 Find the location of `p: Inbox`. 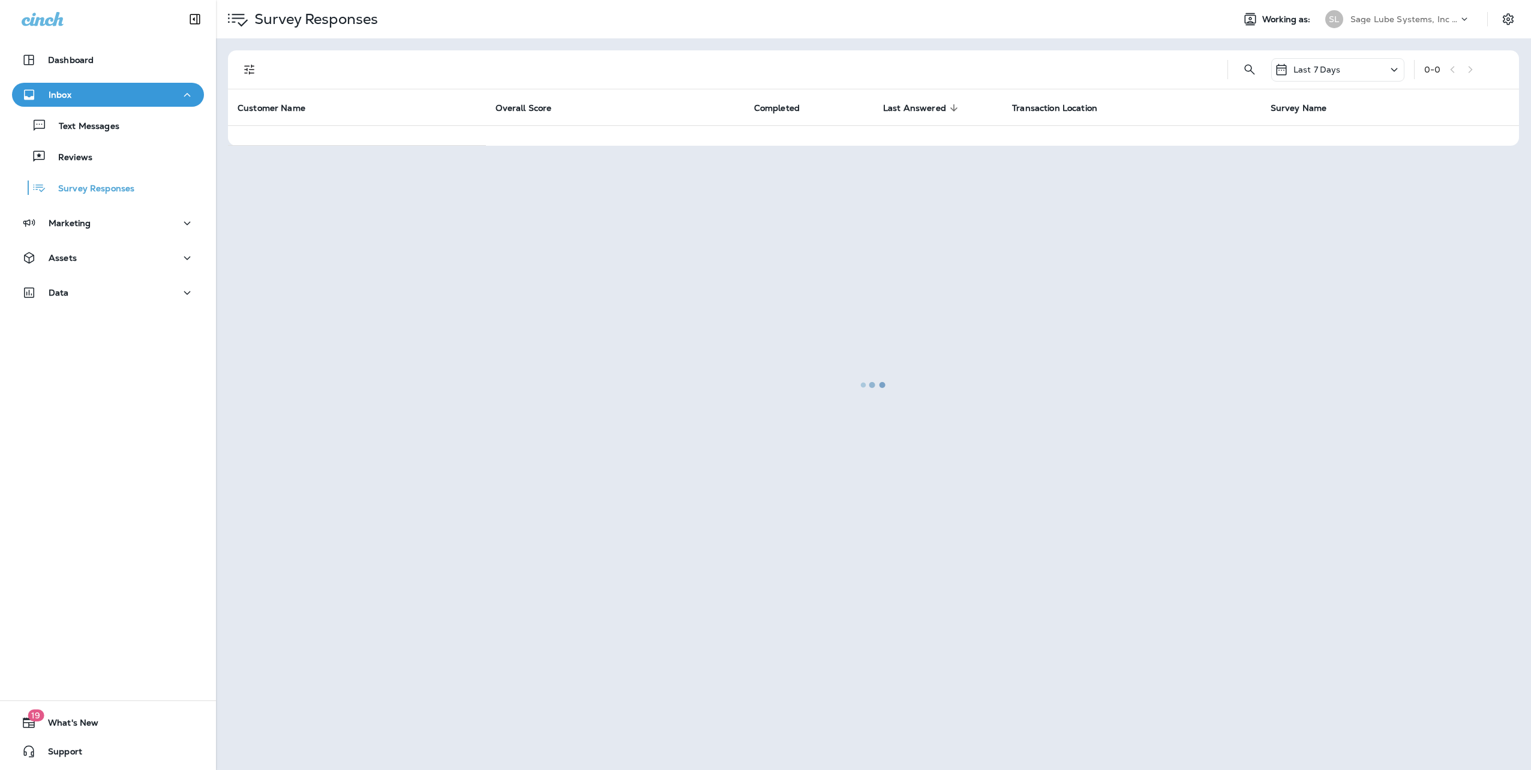

p: Inbox is located at coordinates (60, 95).